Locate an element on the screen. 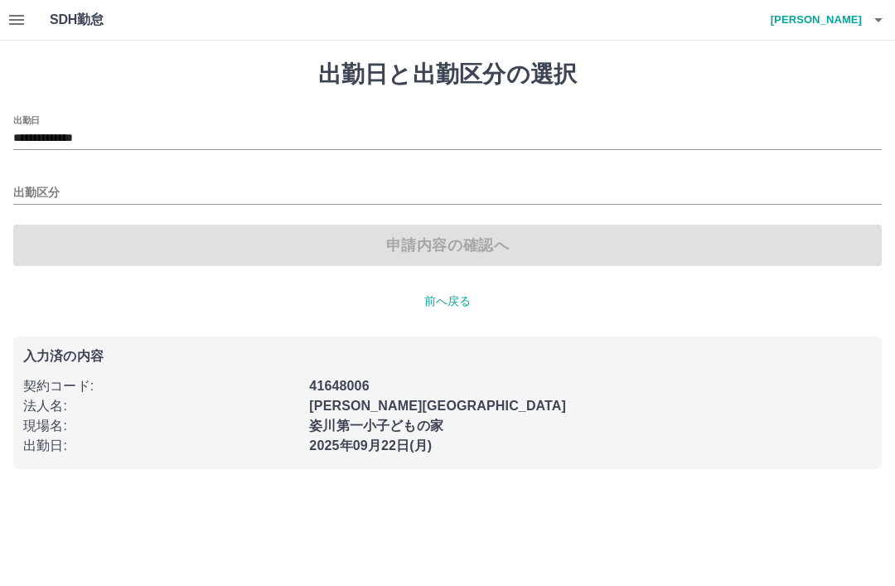 The width and height of the screenshot is (895, 586). p: 前へ戻る is located at coordinates (448, 301).